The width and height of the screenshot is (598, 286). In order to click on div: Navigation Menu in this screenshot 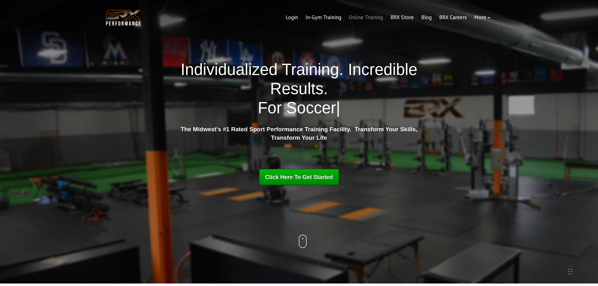, I will do `click(388, 18)`.